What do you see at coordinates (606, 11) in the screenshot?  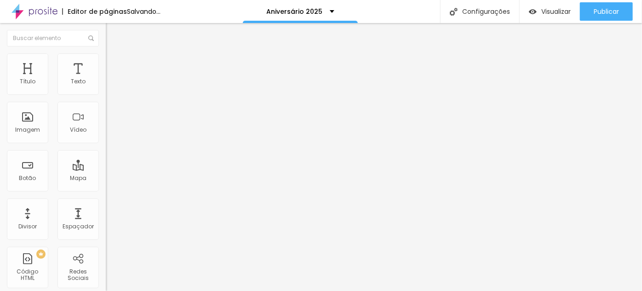 I see `button: Publicar` at bounding box center [606, 11].